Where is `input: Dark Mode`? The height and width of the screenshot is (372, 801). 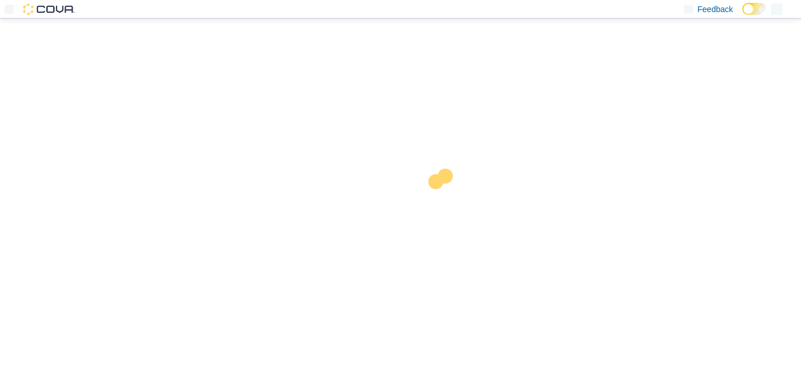
input: Dark Mode is located at coordinates (755, 9).